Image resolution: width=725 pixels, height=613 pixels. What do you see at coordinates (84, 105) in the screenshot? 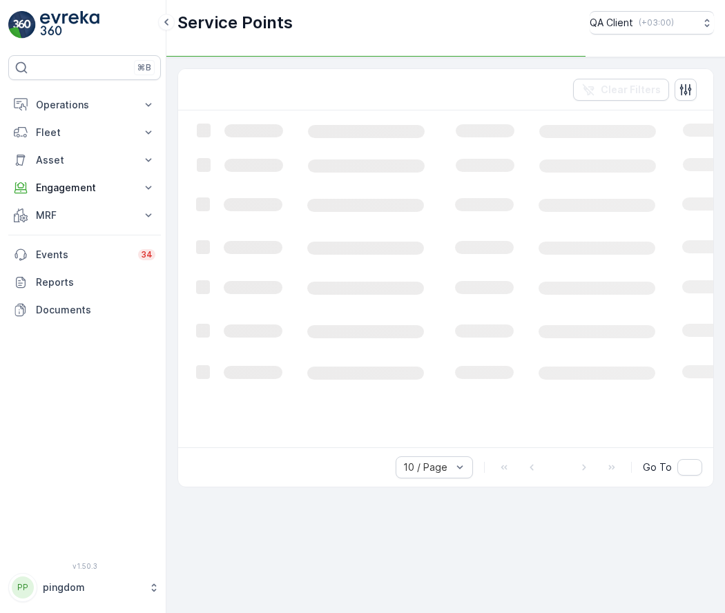
I see `p: Operations` at bounding box center [84, 105].